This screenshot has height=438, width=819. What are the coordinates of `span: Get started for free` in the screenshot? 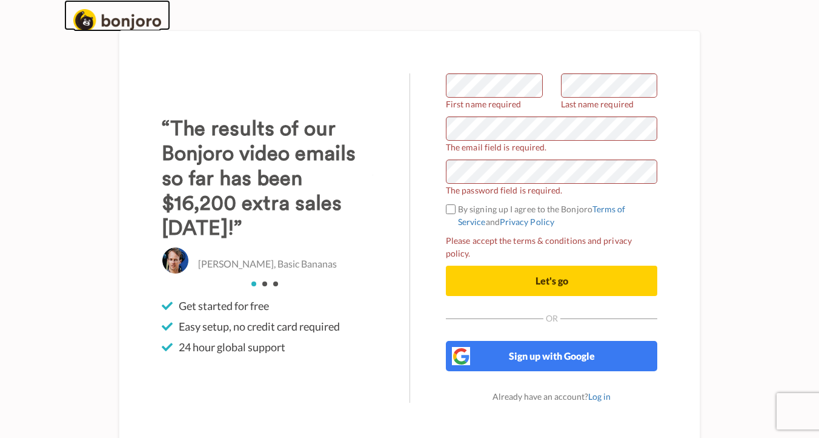 It's located at (224, 305).